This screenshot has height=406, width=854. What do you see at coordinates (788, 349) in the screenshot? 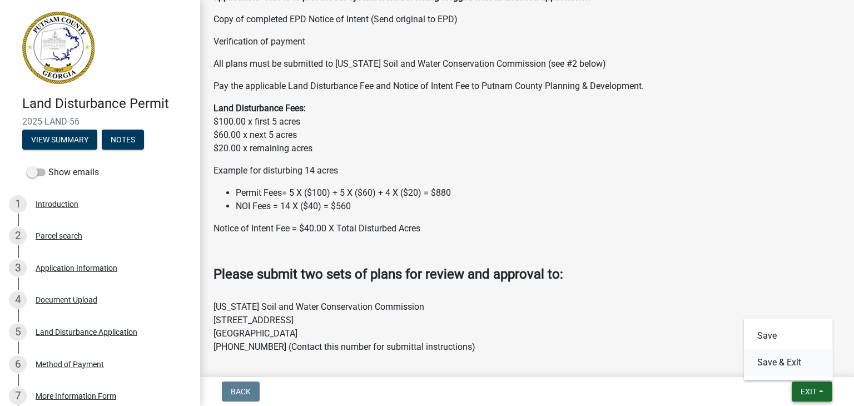
I see `div: Exit` at bounding box center [788, 349].